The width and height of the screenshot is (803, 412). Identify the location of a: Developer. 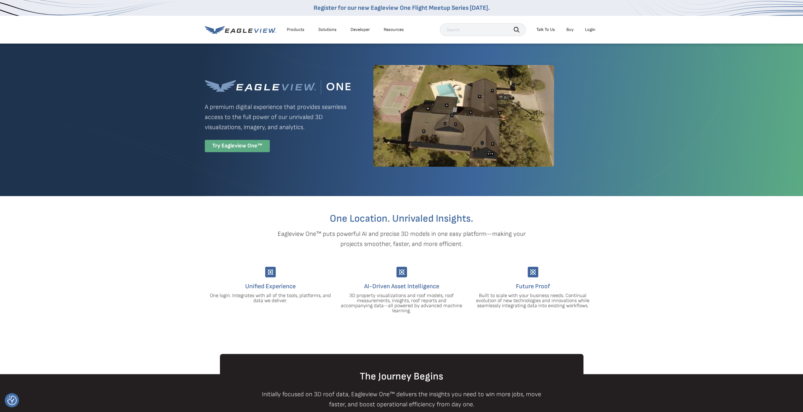
(360, 30).